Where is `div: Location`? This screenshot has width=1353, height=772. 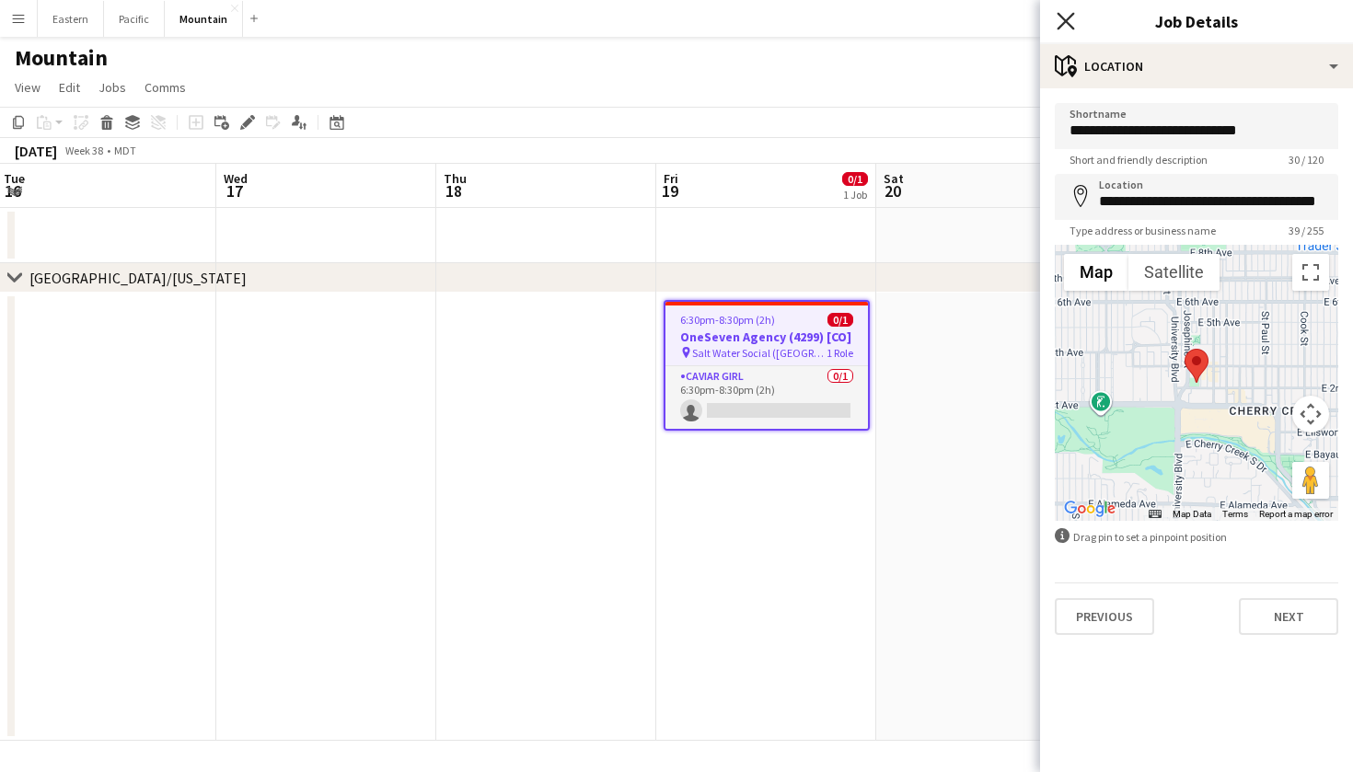
div: Location is located at coordinates (1196, 66).